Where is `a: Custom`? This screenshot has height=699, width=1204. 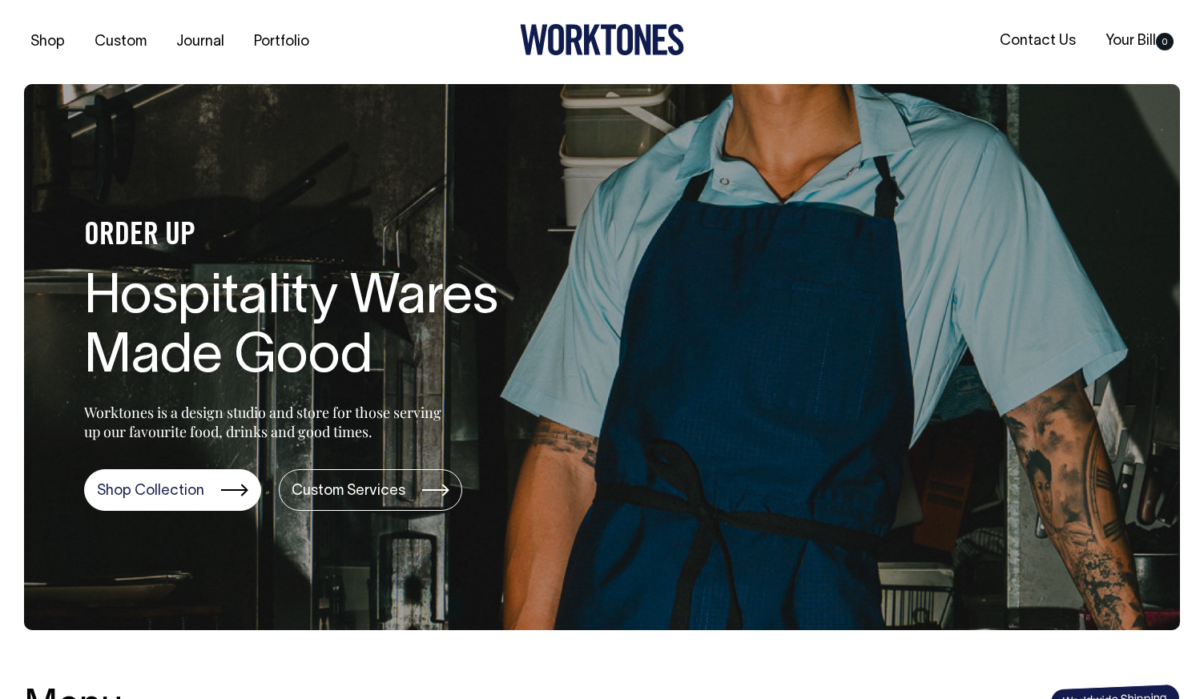 a: Custom is located at coordinates (120, 42).